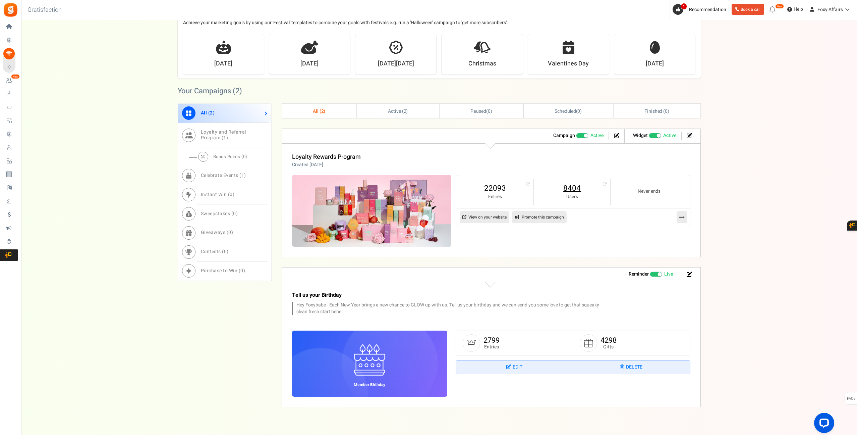 This screenshot has height=435, width=857. I want to click on a: View on your website, so click(484, 217).